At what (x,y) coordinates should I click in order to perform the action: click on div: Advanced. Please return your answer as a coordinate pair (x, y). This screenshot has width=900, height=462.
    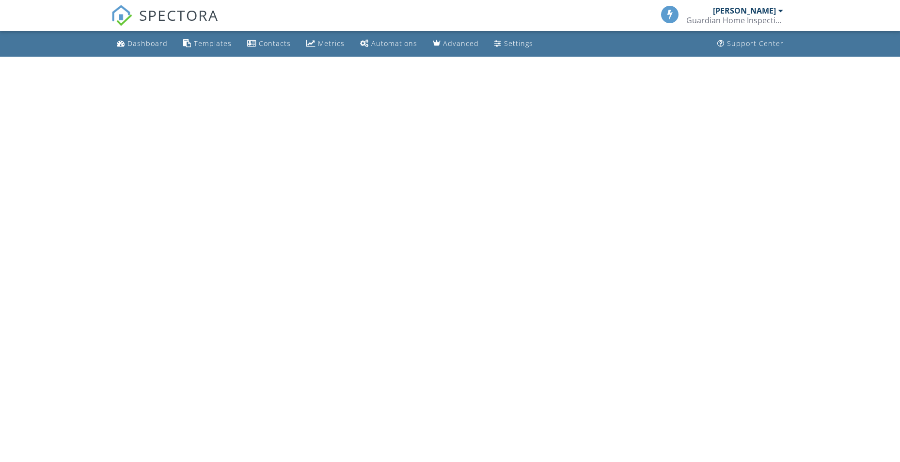
    Looking at the image, I should click on (461, 43).